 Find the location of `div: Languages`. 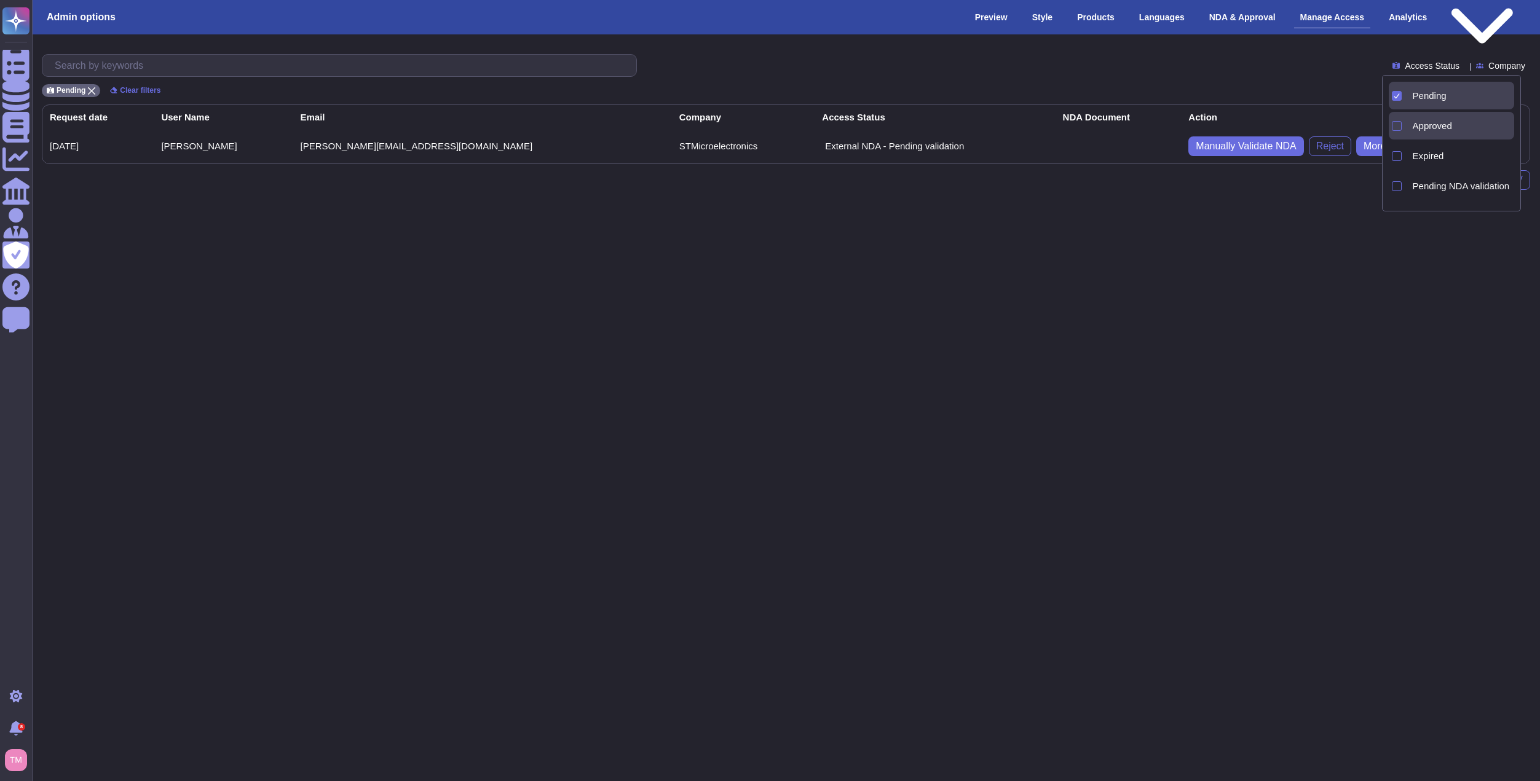

div: Languages is located at coordinates (1162, 17).